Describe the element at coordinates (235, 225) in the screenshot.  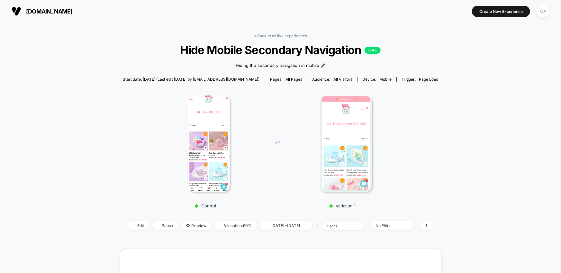
I see `span: Allocation: 50%` at that location.